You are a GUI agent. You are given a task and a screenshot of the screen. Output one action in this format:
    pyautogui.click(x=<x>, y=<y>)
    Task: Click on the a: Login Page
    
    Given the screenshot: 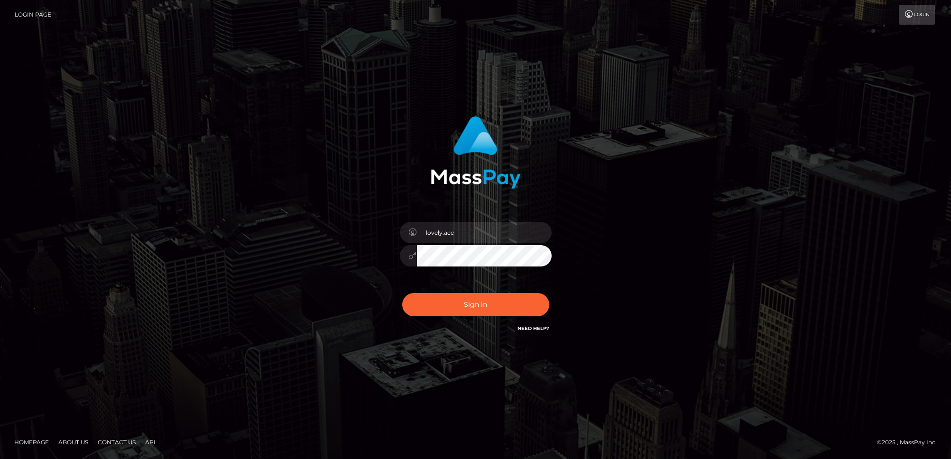 What is the action you would take?
    pyautogui.click(x=33, y=15)
    